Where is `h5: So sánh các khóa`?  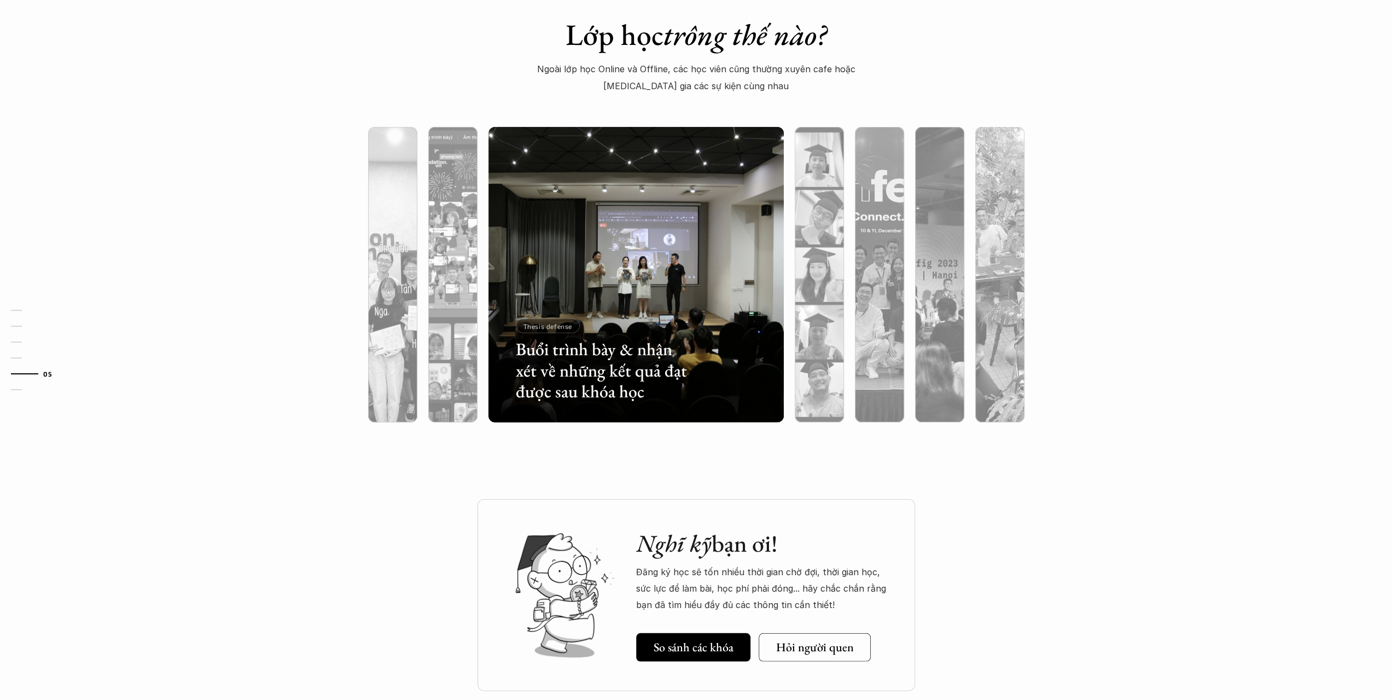 h5: So sánh các khóa is located at coordinates (694, 647).